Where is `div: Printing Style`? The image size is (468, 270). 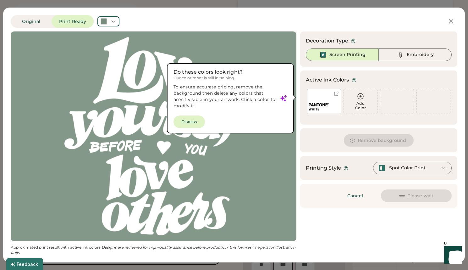 div: Printing Style is located at coordinates (323, 168).